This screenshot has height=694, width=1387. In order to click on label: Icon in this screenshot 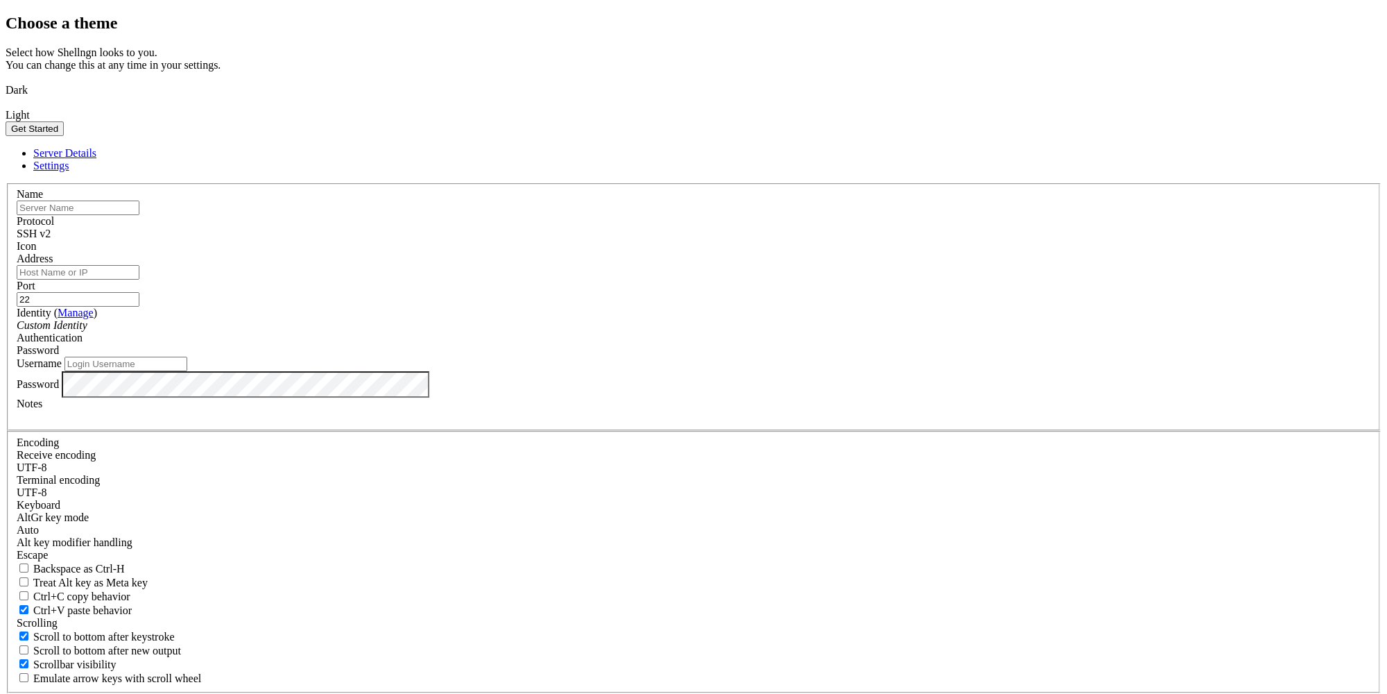, I will do `click(26, 246)`.